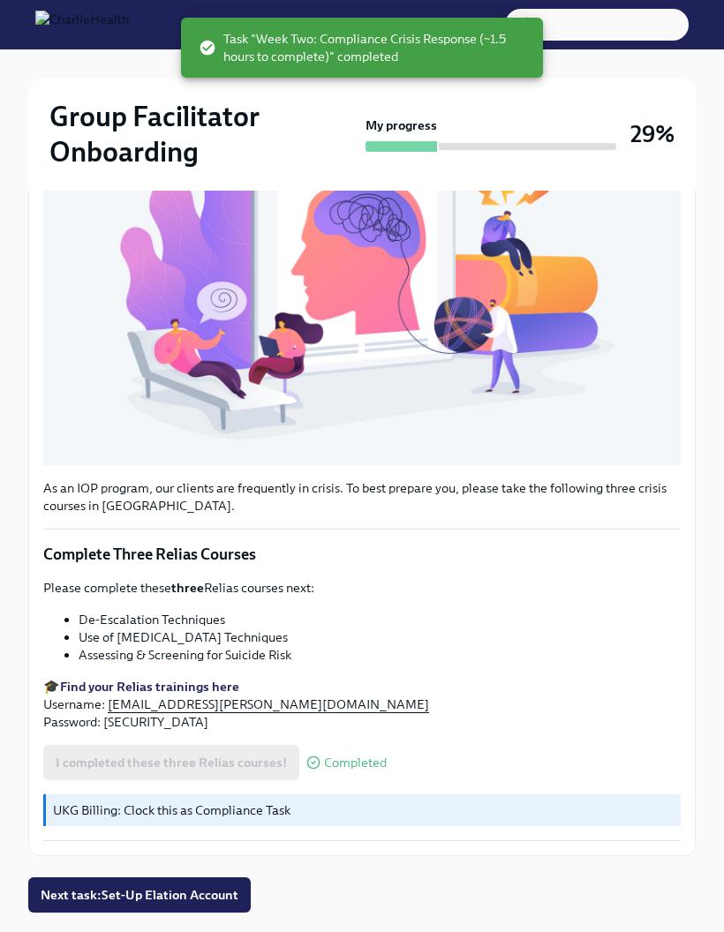 This screenshot has width=724, height=932. What do you see at coordinates (380, 655) in the screenshot?
I see `li: Assessing & Screening for Suicide Risk` at bounding box center [380, 655].